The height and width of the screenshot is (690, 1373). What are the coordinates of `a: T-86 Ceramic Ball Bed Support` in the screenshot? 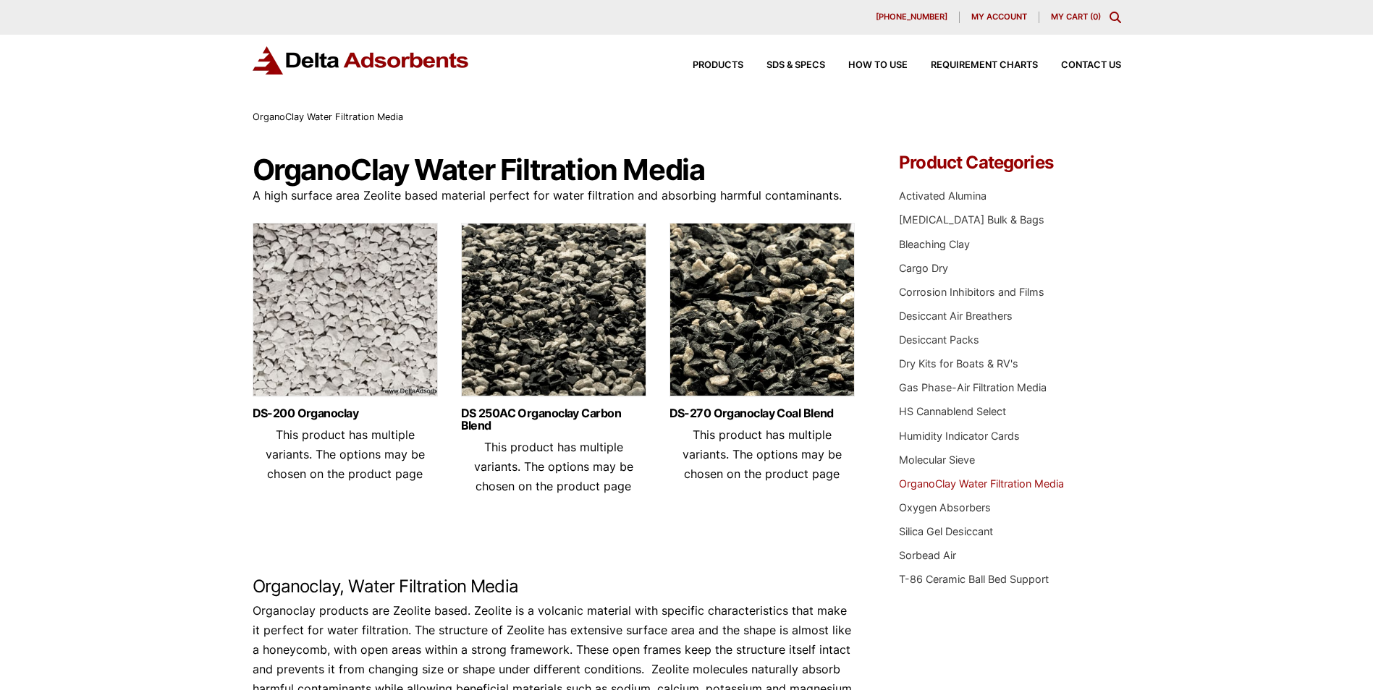 It's located at (973, 579).